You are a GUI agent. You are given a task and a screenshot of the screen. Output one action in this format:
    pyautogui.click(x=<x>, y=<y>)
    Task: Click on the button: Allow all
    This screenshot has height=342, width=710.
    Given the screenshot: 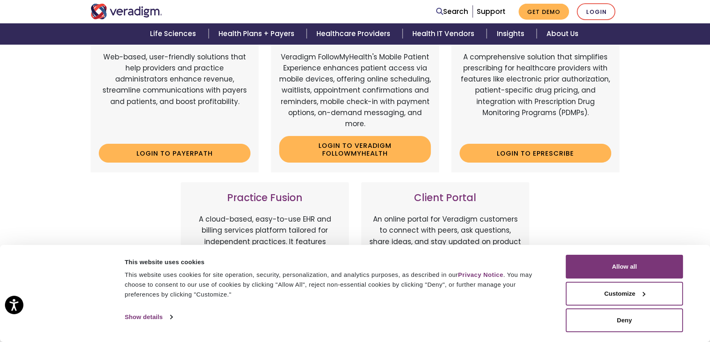 What is the action you would take?
    pyautogui.click(x=624, y=267)
    